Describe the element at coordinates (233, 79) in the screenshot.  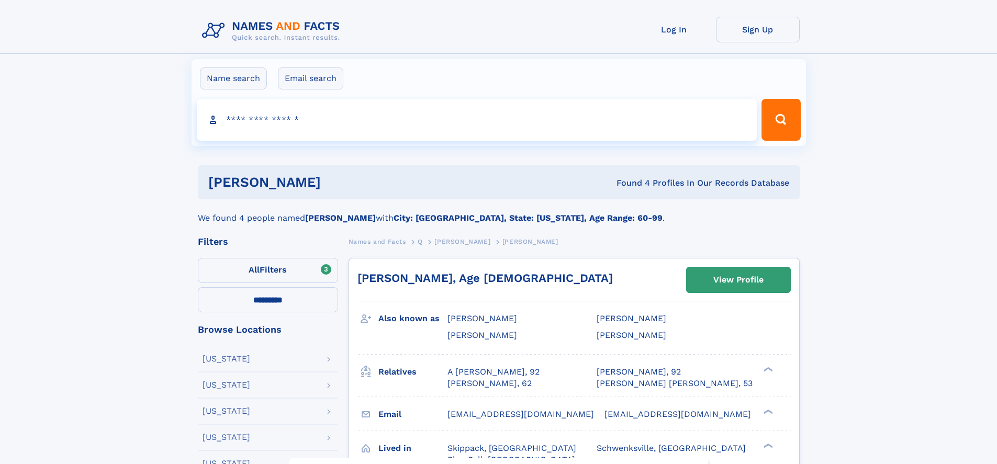
I see `label: Name search` at that location.